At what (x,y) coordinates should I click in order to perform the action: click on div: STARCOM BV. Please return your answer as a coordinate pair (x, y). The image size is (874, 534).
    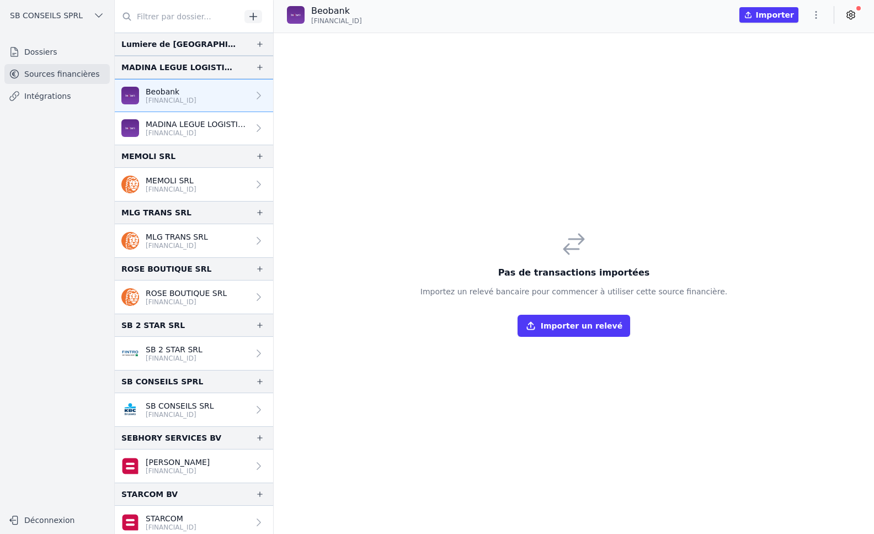
    Looking at the image, I should click on (150, 494).